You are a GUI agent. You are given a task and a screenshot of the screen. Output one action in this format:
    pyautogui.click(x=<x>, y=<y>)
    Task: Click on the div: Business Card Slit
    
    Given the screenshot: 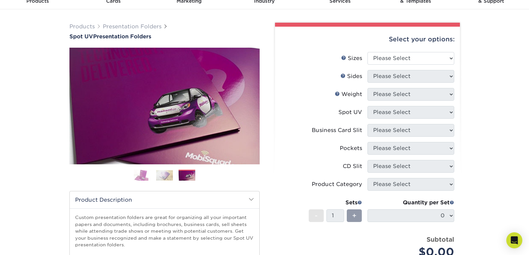 What is the action you would take?
    pyautogui.click(x=337, y=130)
    